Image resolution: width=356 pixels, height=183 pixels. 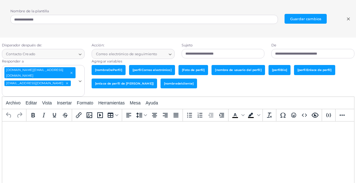 I want to click on button: Más..., so click(x=342, y=115).